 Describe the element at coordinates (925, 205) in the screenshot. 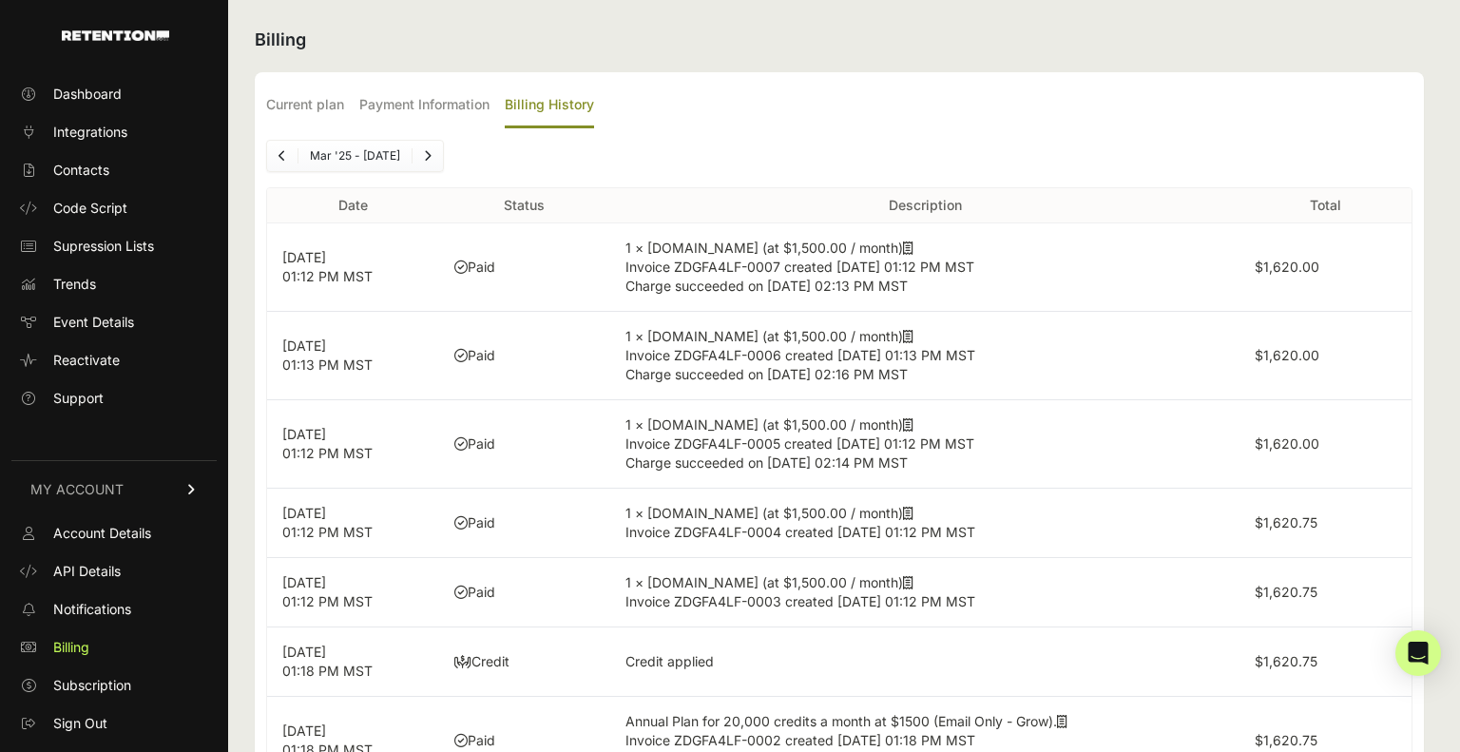

I see `th: Description` at that location.